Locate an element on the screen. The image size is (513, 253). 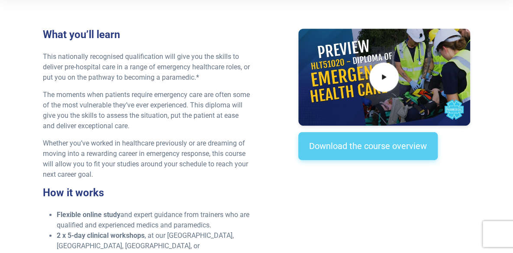
h3: What you’ll learn is located at coordinates (147, 35).